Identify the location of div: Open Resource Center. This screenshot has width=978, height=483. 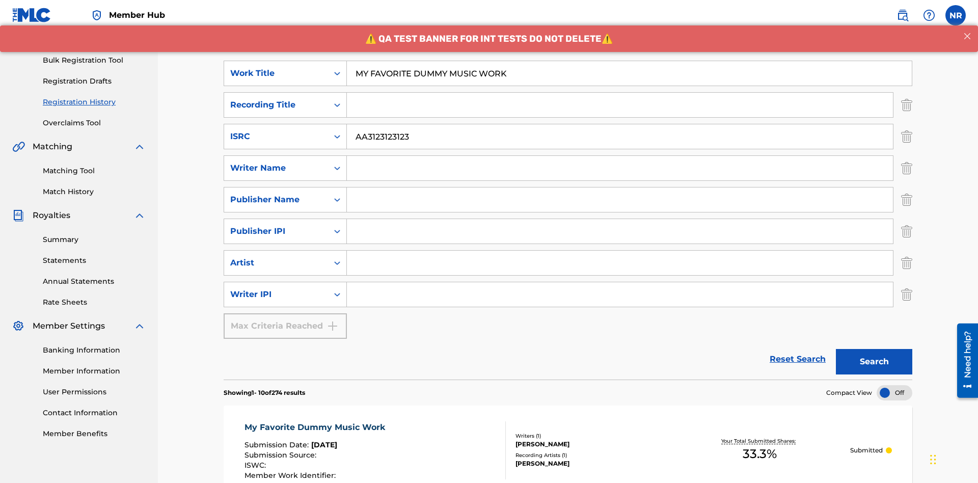
(18, 42).